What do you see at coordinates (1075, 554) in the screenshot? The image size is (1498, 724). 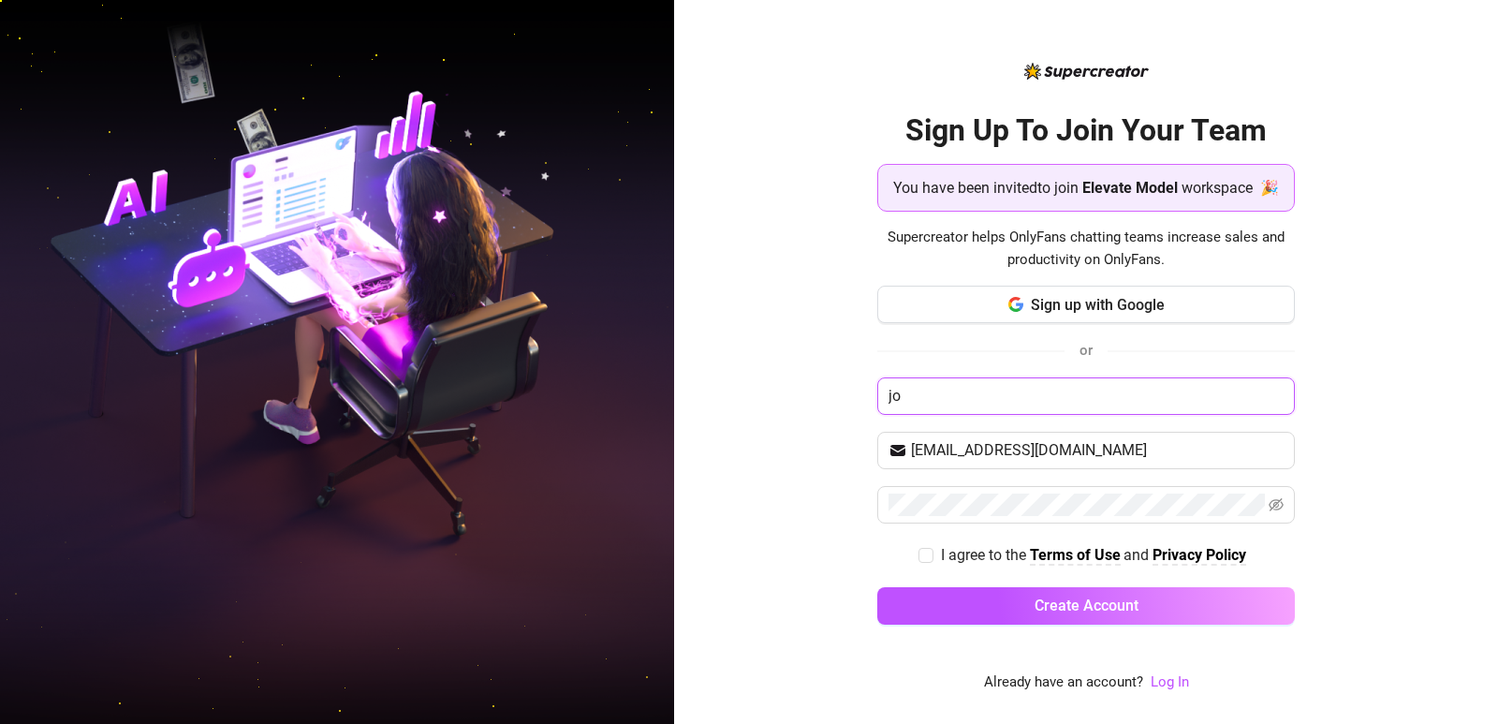 I see `strong: Terms of Use` at bounding box center [1075, 554].